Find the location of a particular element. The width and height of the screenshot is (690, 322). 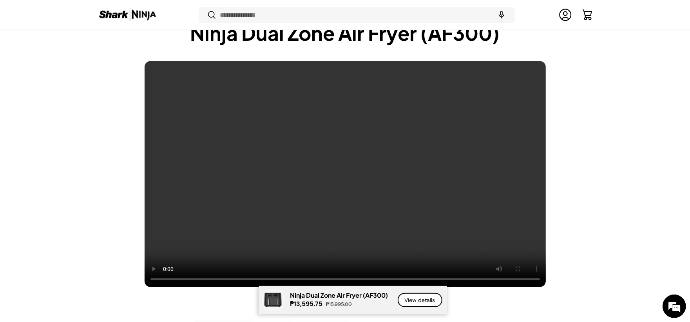

span: We're online! is located at coordinates (77, 138).